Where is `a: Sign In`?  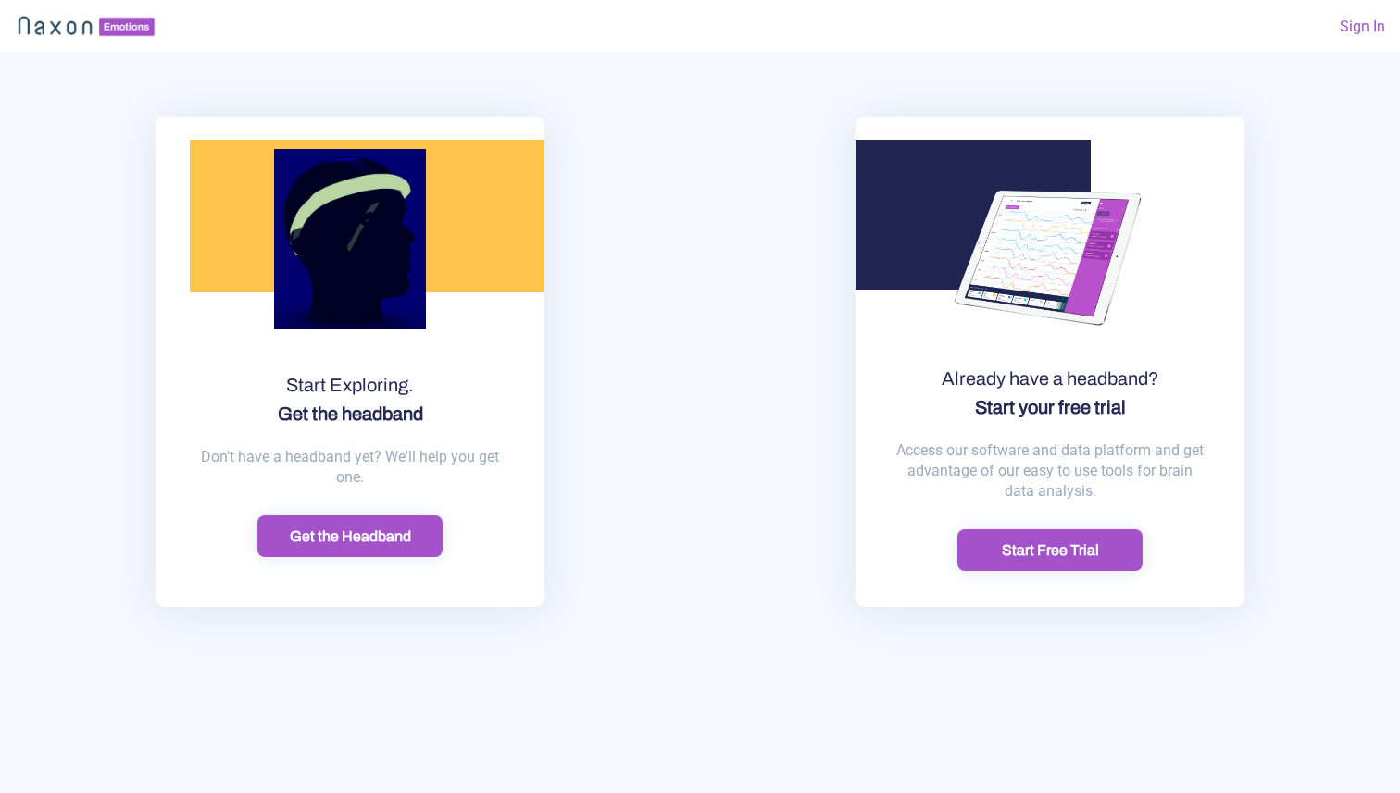
a: Sign In is located at coordinates (1362, 26).